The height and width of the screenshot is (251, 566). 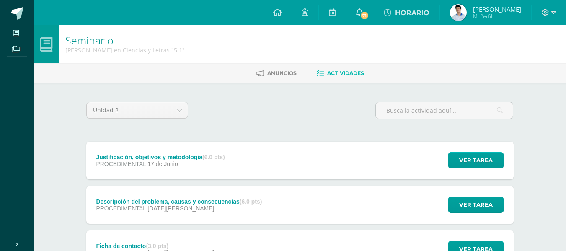 What do you see at coordinates (160, 157) in the screenshot?
I see `div: Justificación, objetivos y metodología` at bounding box center [160, 157].